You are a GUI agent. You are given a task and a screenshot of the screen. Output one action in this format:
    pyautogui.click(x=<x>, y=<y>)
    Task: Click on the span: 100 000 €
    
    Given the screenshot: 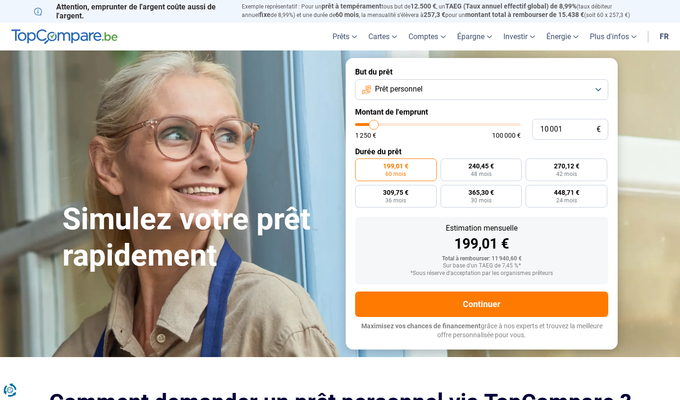 What is the action you would take?
    pyautogui.click(x=506, y=136)
    